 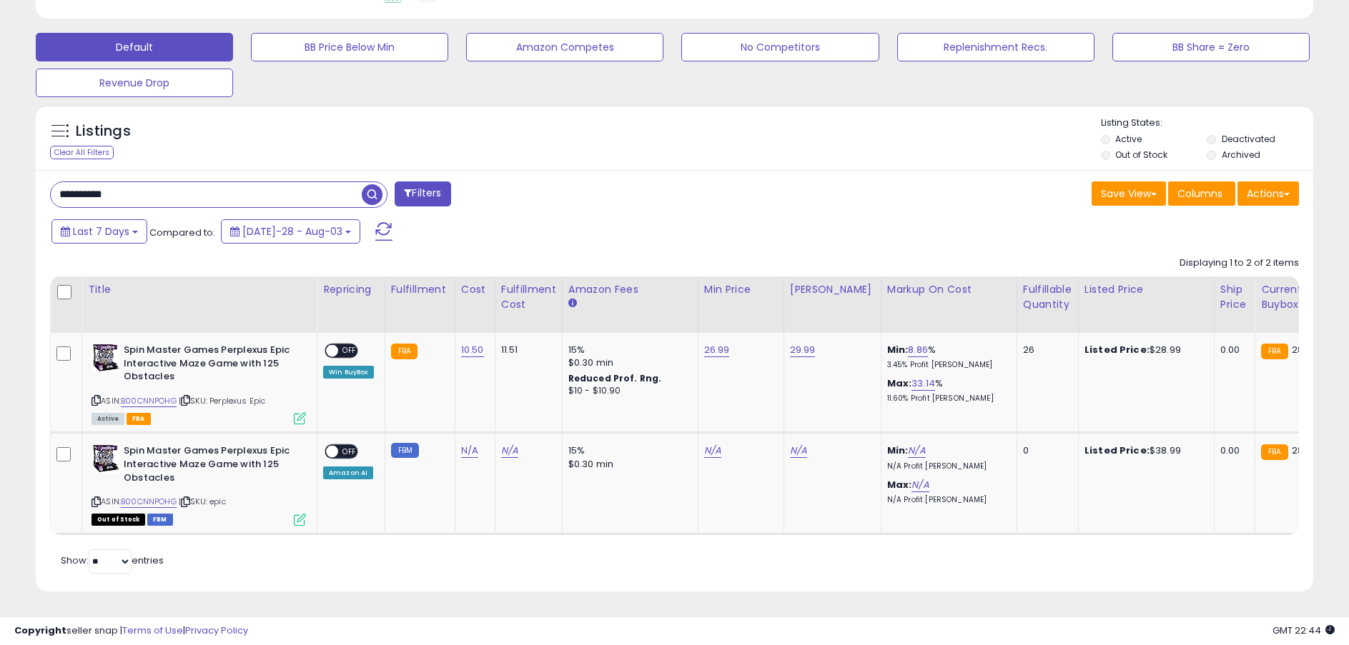 What do you see at coordinates (139, 419) in the screenshot?
I see `span: FBA` at bounding box center [139, 419].